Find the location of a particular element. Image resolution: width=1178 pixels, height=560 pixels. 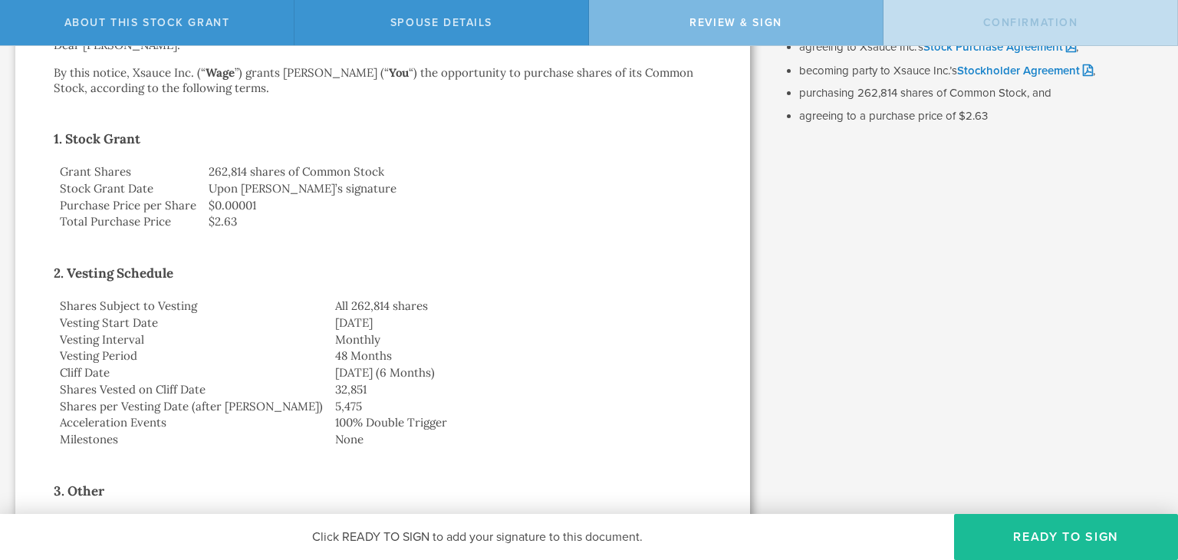

span: Review & Sign is located at coordinates (735, 22).